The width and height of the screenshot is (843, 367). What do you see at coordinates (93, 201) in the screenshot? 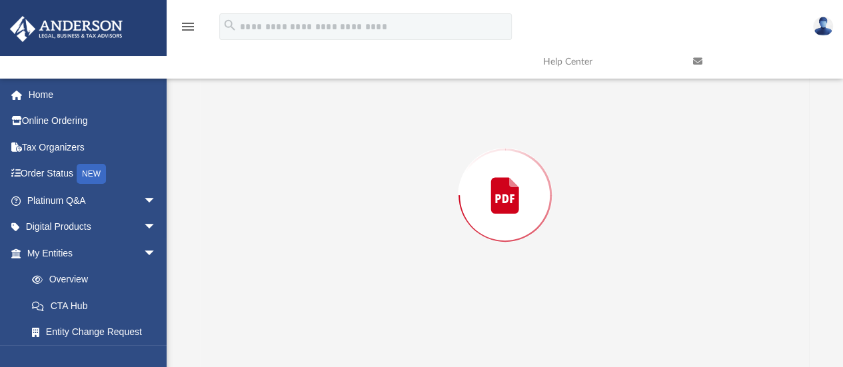
I see `a: Platinum Q&Aarrow_drop_down` at bounding box center [93, 201].